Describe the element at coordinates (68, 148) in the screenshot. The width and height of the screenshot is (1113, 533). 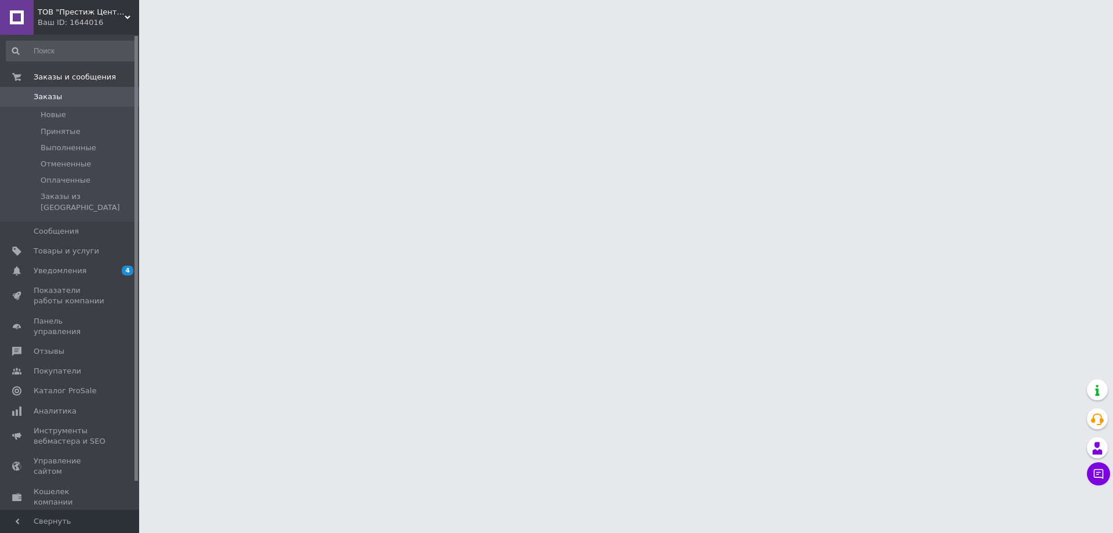
I see `span: Выполненные` at that location.